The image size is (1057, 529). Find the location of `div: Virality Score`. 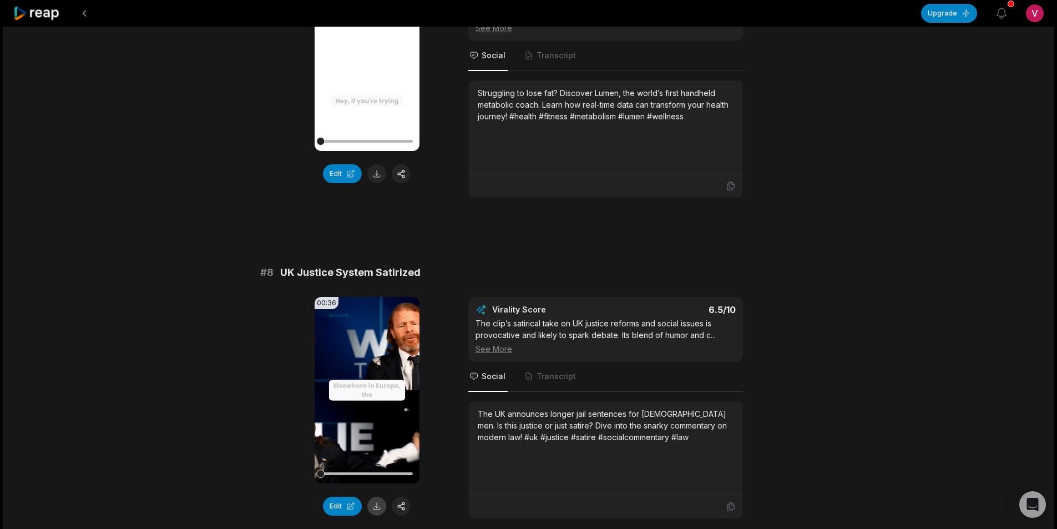

div: Virality Score is located at coordinates (551, 310).